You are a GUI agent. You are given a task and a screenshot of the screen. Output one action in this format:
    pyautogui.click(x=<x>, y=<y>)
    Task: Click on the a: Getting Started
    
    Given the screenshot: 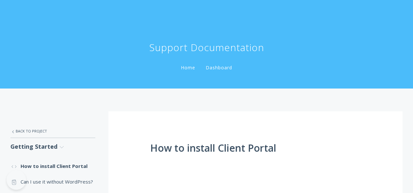 What is the action you would take?
    pyautogui.click(x=53, y=147)
    